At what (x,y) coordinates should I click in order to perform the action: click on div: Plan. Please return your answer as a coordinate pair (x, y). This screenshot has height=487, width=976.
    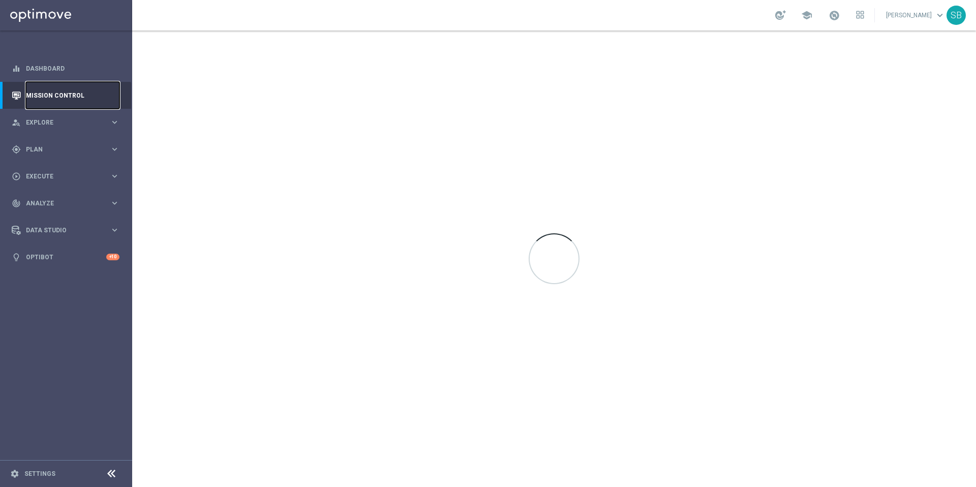
    Looking at the image, I should click on (60, 149).